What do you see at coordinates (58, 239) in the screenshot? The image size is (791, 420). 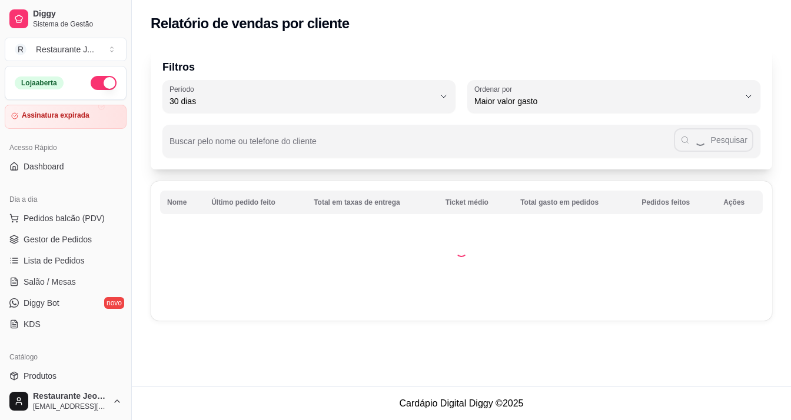 I see `span: Gestor de Pedidos` at bounding box center [58, 239].